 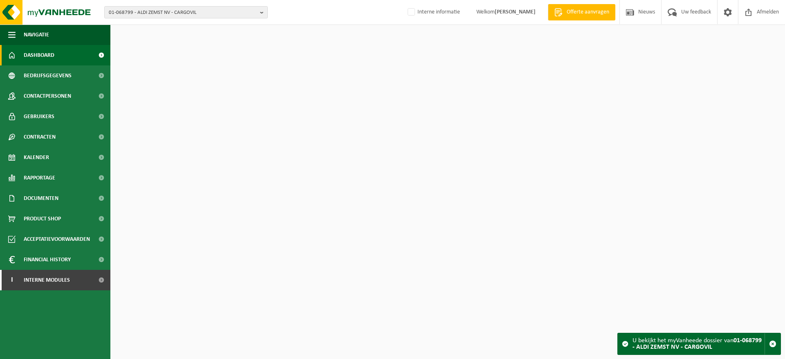 I want to click on span: Kalender, so click(x=36, y=158).